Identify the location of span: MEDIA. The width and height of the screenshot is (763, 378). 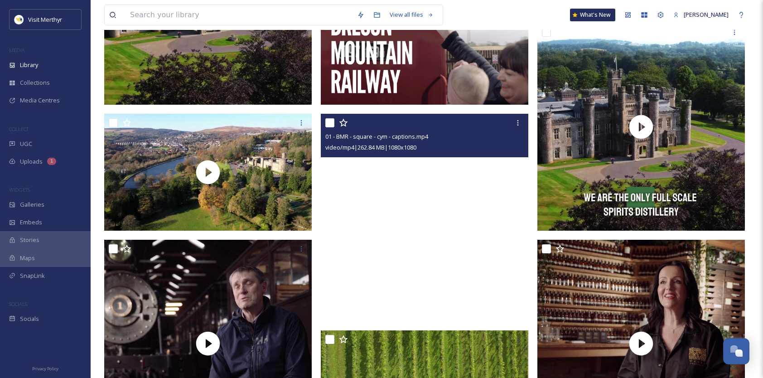
(17, 50).